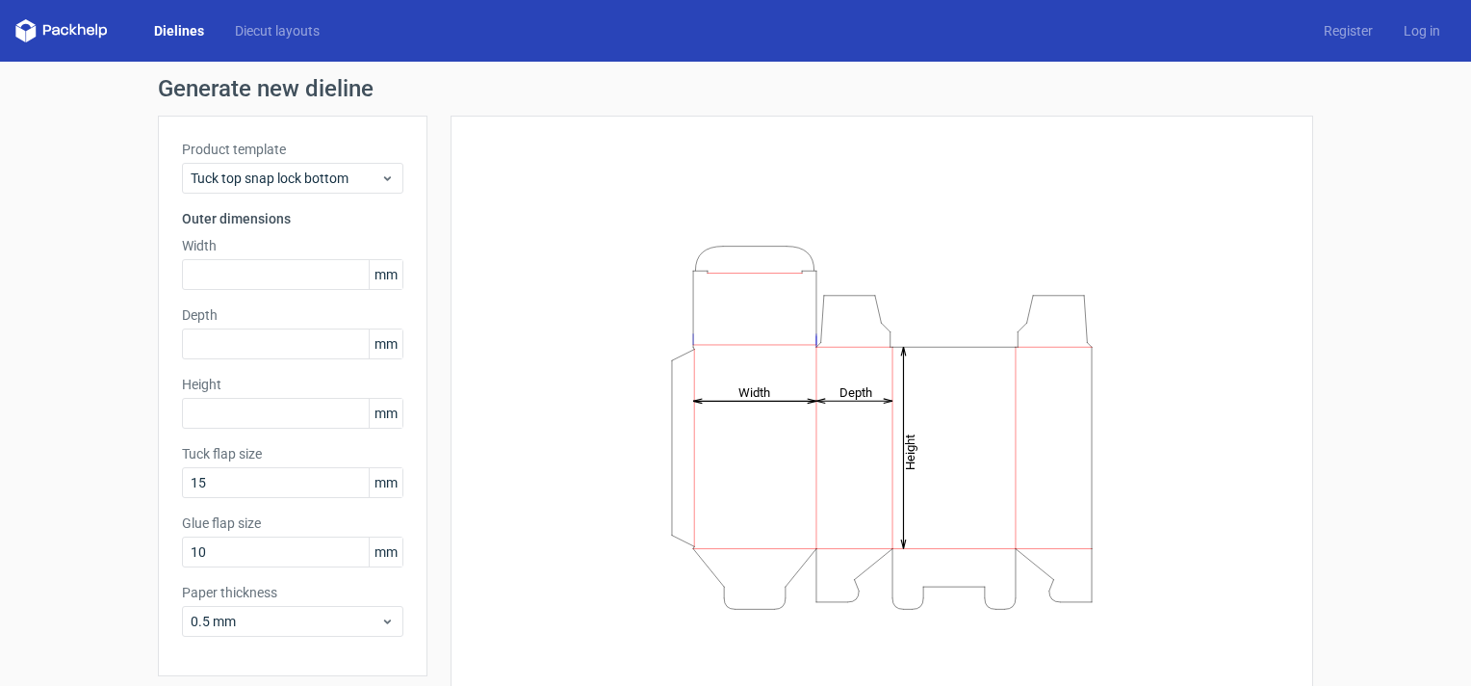 This screenshot has width=1471, height=686. Describe the element at coordinates (293, 149) in the screenshot. I see `label: Product template` at that location.